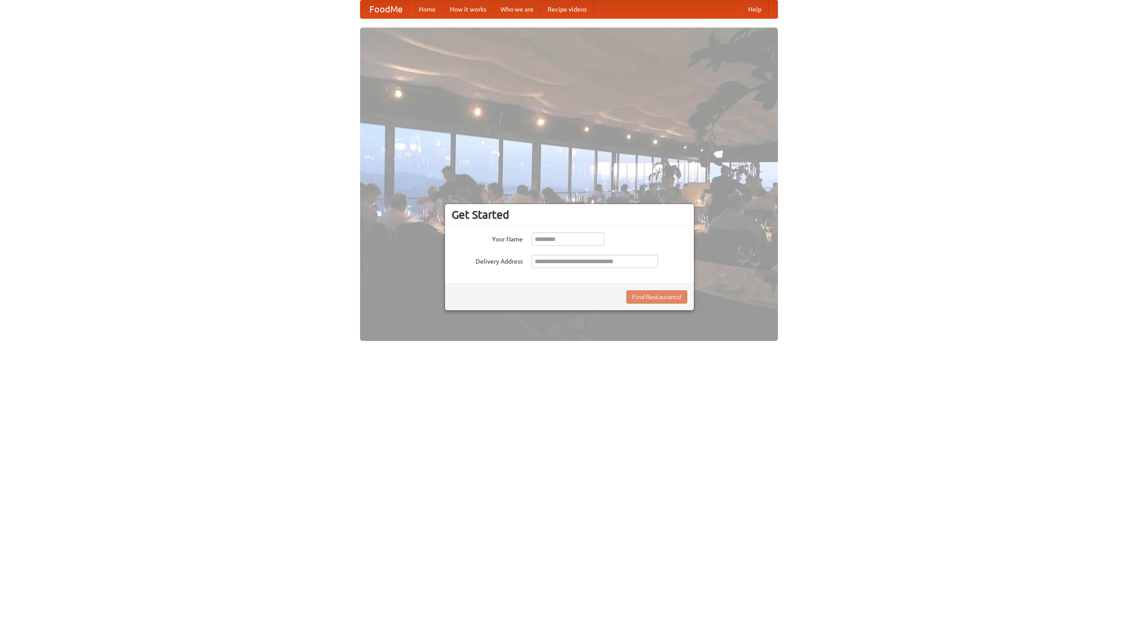  What do you see at coordinates (517, 9) in the screenshot?
I see `a: Who we are` at bounding box center [517, 9].